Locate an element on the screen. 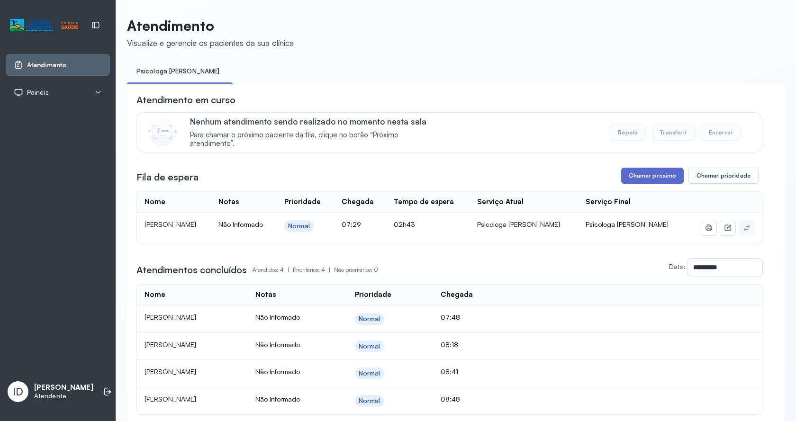 Image resolution: width=796 pixels, height=421 pixels. span: Painéis is located at coordinates (38, 92).